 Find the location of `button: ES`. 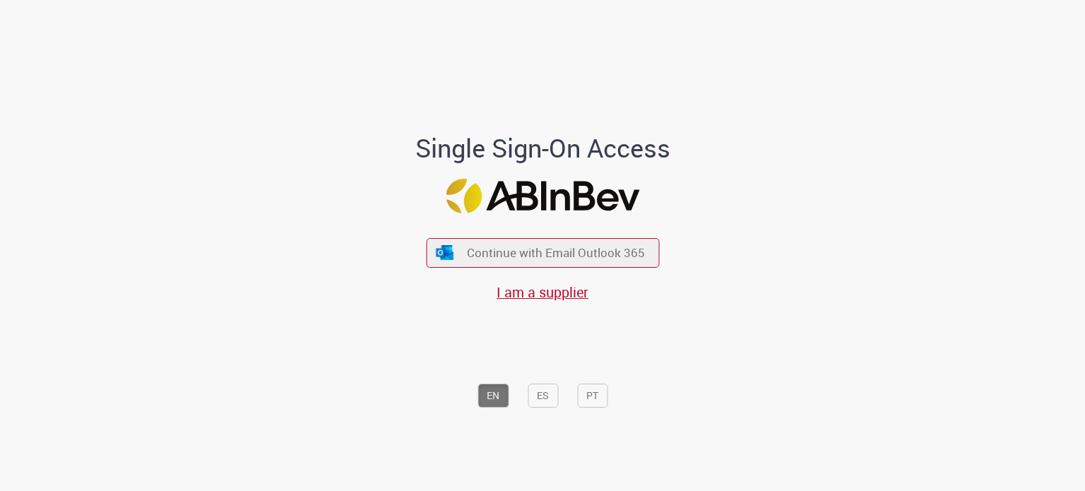

button: ES is located at coordinates (543, 396).